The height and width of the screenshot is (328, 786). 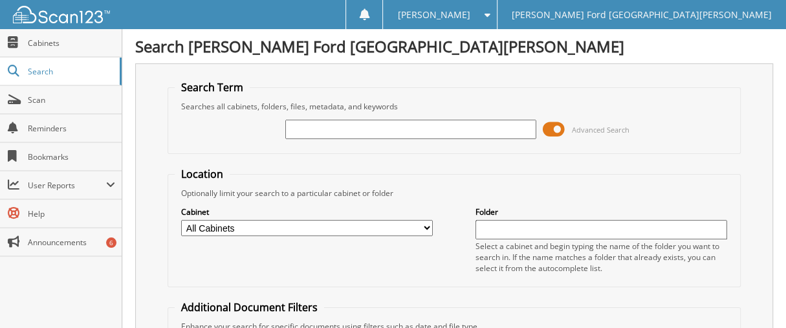 What do you see at coordinates (111, 243) in the screenshot?
I see `div: 6` at bounding box center [111, 243].